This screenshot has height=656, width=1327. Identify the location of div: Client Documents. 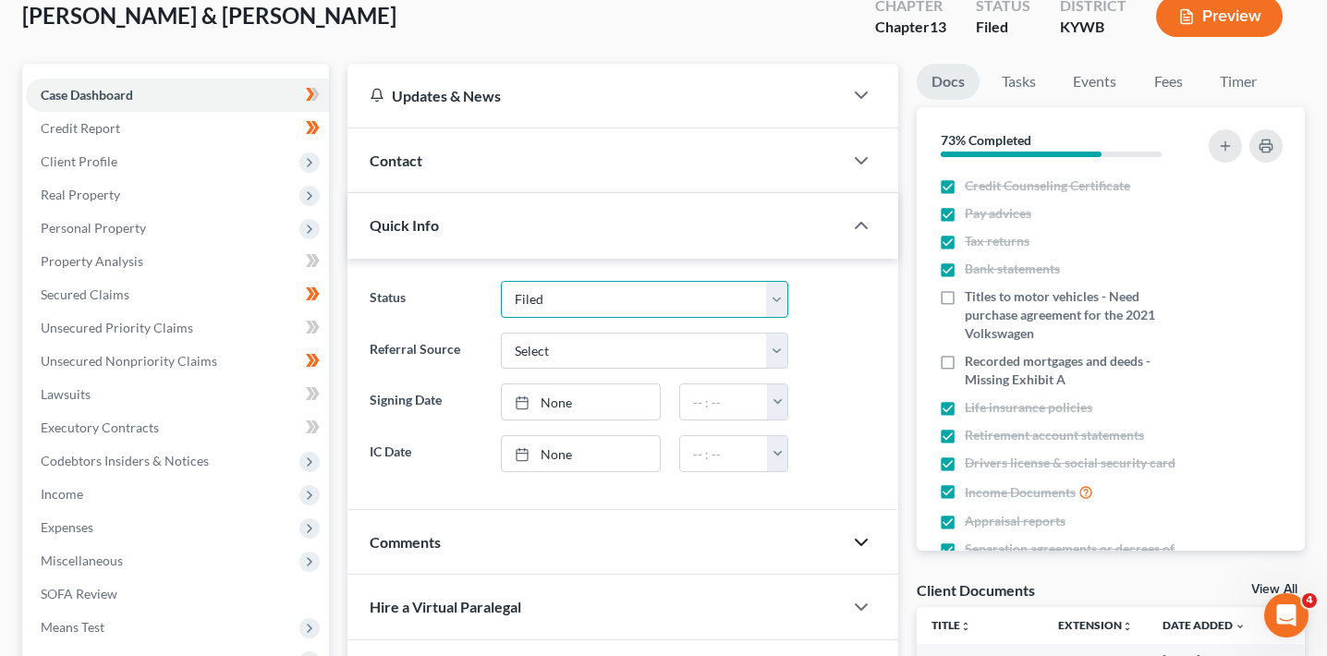
(976, 590).